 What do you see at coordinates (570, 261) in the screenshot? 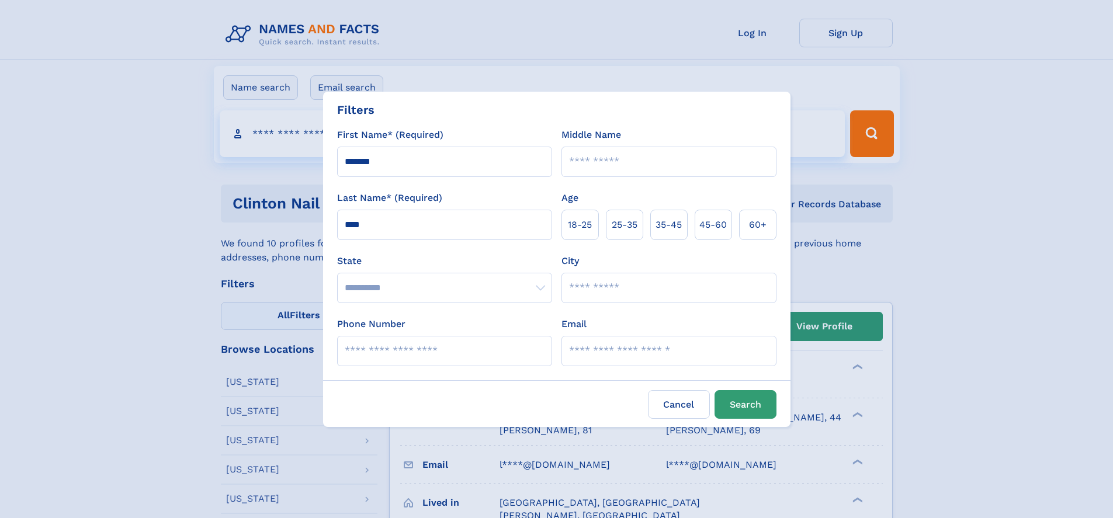
I see `label: City` at bounding box center [570, 261].